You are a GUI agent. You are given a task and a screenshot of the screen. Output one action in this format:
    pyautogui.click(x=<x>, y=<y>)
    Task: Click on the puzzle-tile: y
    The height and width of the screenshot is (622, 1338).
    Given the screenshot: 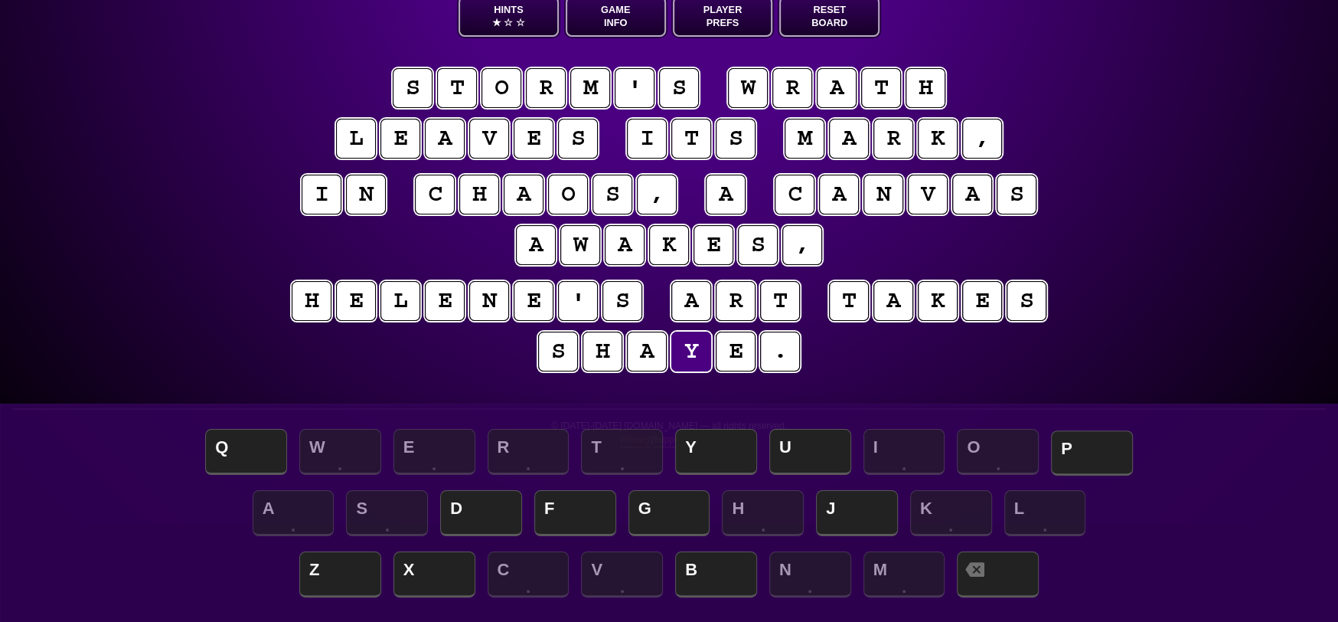 What is the action you would take?
    pyautogui.click(x=691, y=351)
    